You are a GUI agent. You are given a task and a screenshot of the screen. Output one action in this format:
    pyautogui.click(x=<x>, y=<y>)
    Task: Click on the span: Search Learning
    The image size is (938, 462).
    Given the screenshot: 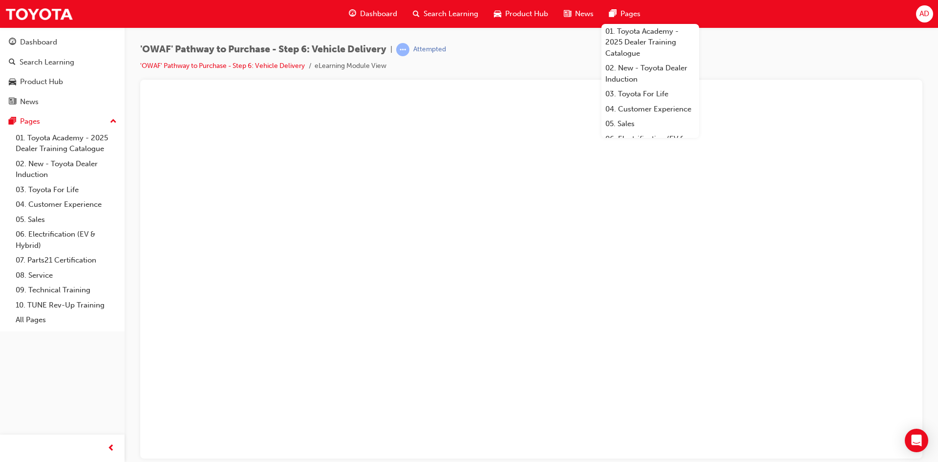 What is the action you would take?
    pyautogui.click(x=451, y=14)
    